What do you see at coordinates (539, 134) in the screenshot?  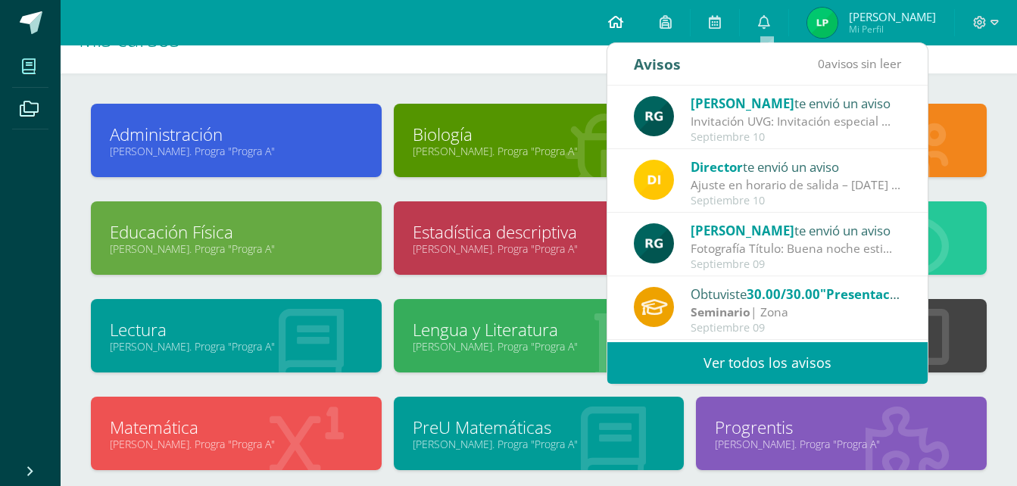 I see `a: Biología` at bounding box center [539, 134].